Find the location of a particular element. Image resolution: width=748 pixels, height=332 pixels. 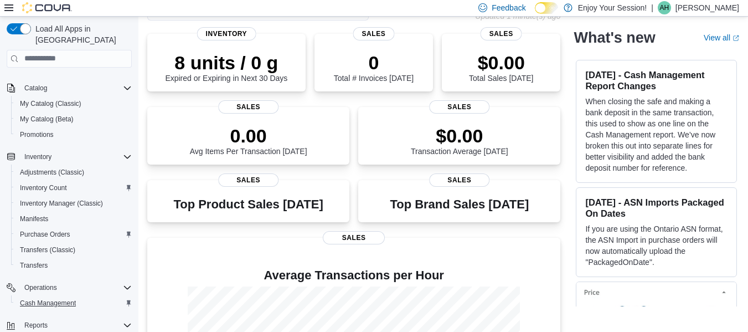

button: Cash Management is located at coordinates (74, 303).